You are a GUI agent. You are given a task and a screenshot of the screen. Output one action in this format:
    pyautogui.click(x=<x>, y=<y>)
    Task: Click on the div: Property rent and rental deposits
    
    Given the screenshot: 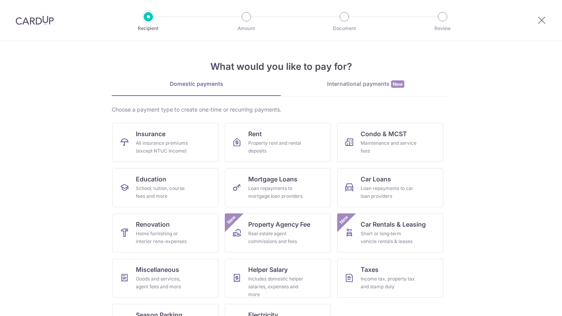 What is the action you would take?
    pyautogui.click(x=276, y=147)
    